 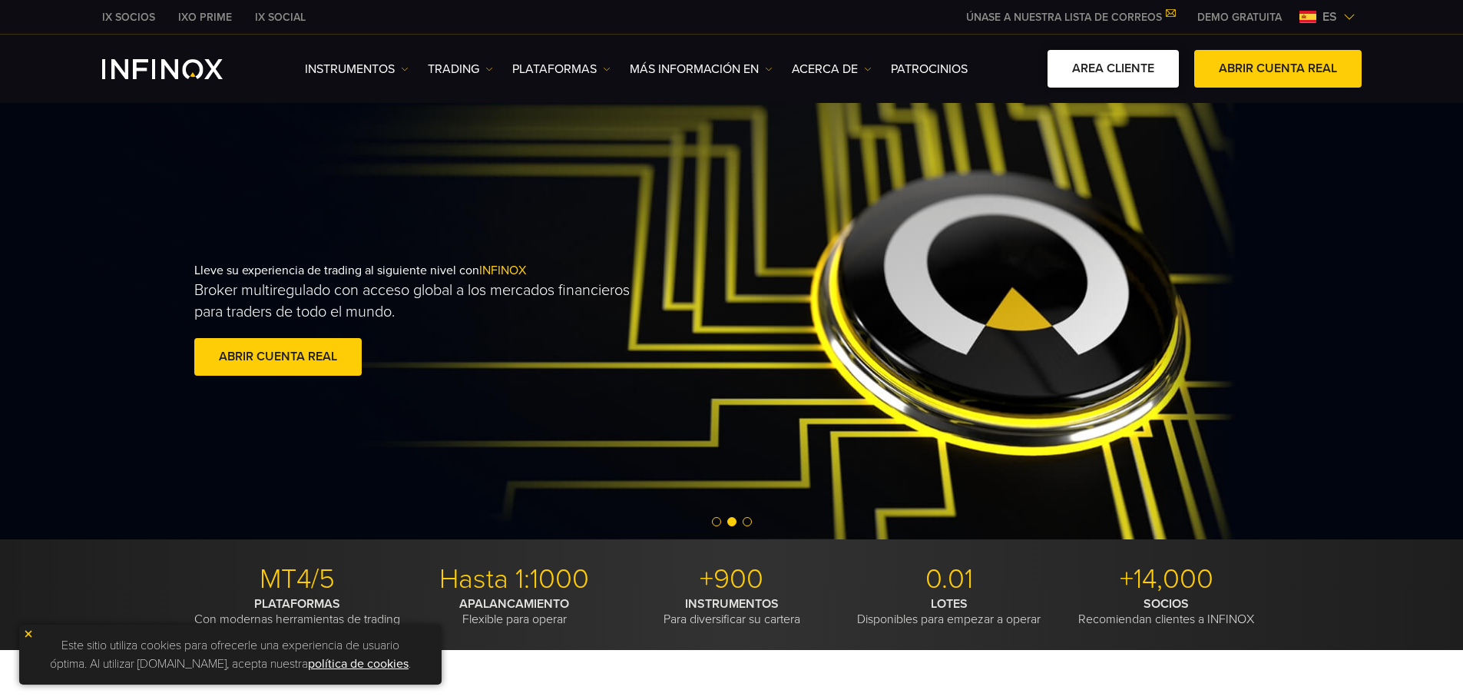 I want to click on p: Hasta 1:1000, so click(x=515, y=579).